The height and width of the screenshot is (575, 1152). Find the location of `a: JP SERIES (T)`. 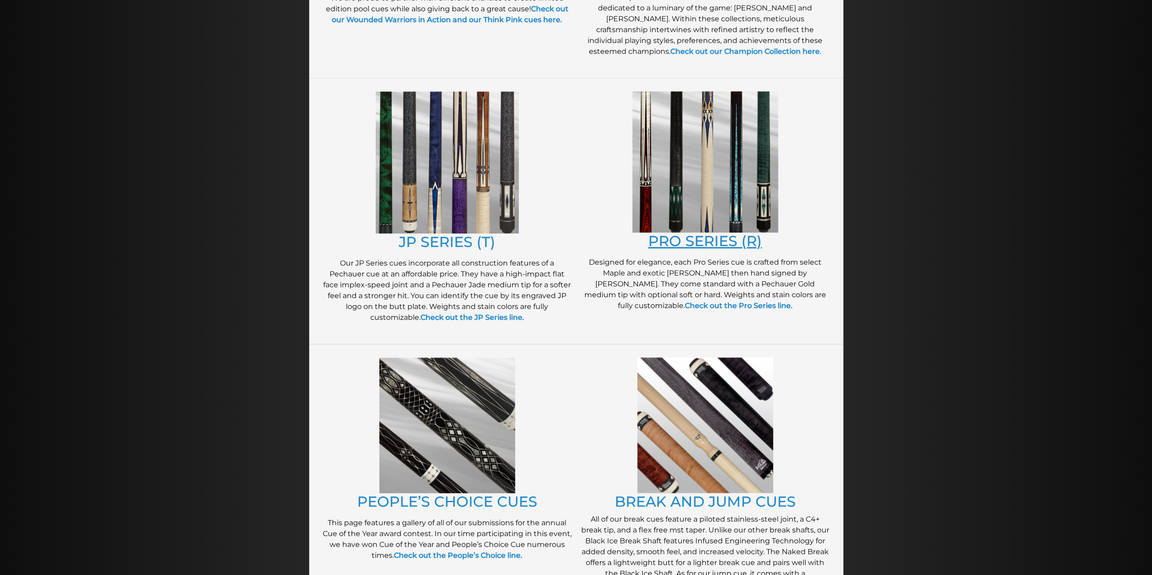

a: JP SERIES (T) is located at coordinates (447, 242).